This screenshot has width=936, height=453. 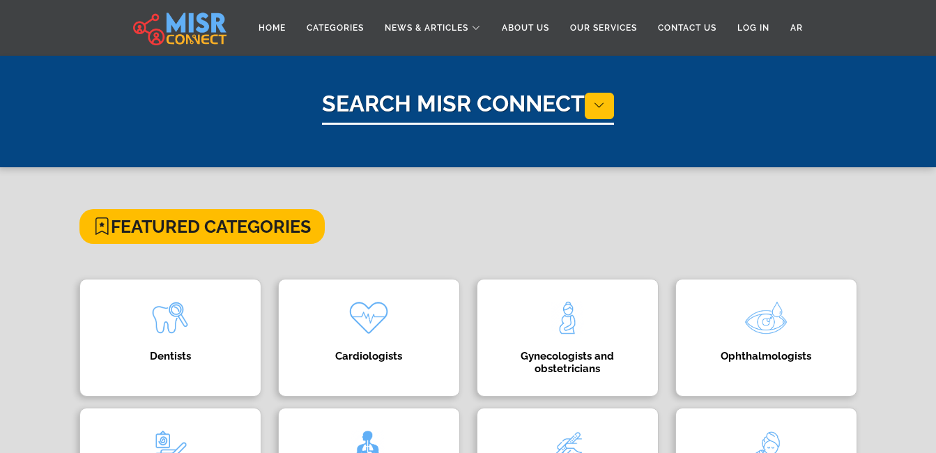 I want to click on a: Home, so click(x=272, y=28).